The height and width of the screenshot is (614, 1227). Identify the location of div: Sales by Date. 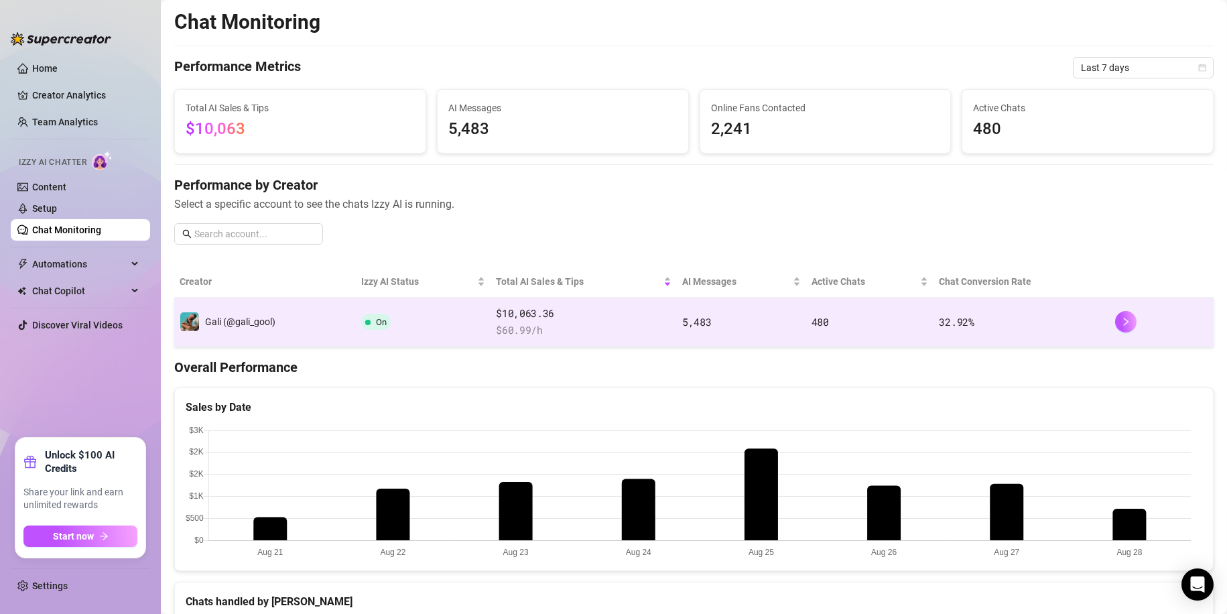
(694, 407).